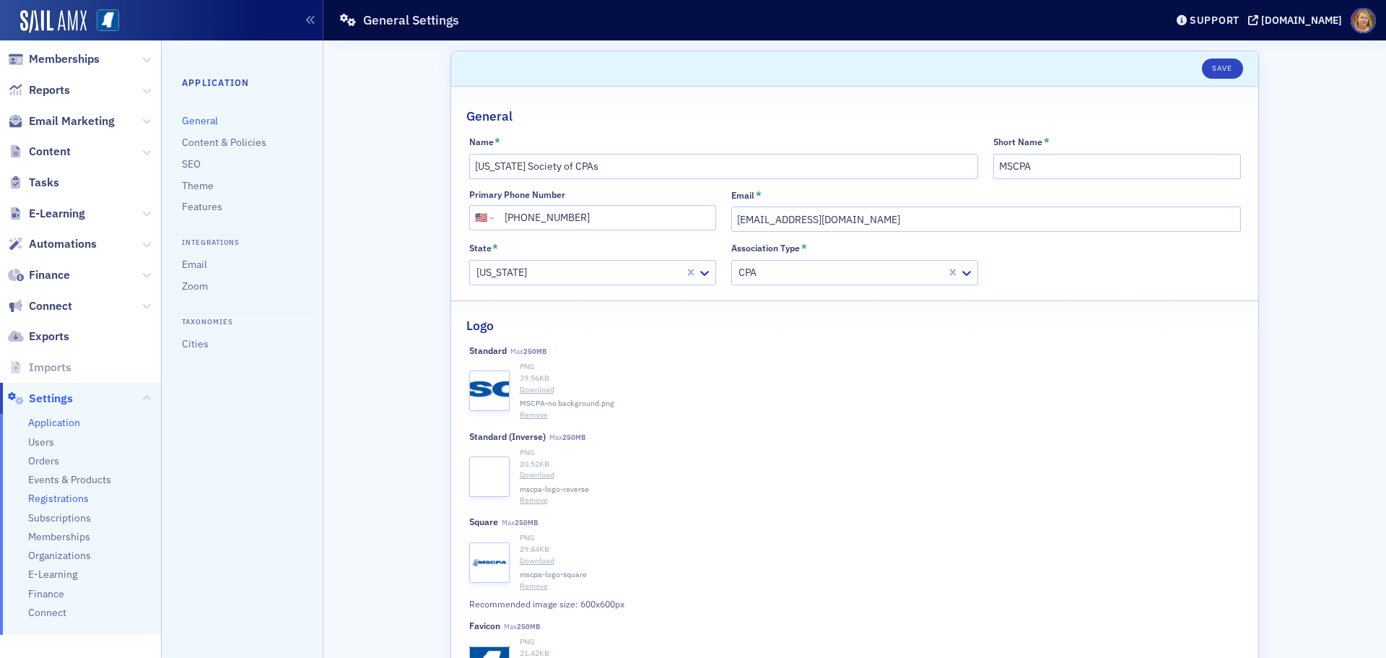  Describe the element at coordinates (58, 498) in the screenshot. I see `span: Registrations` at that location.